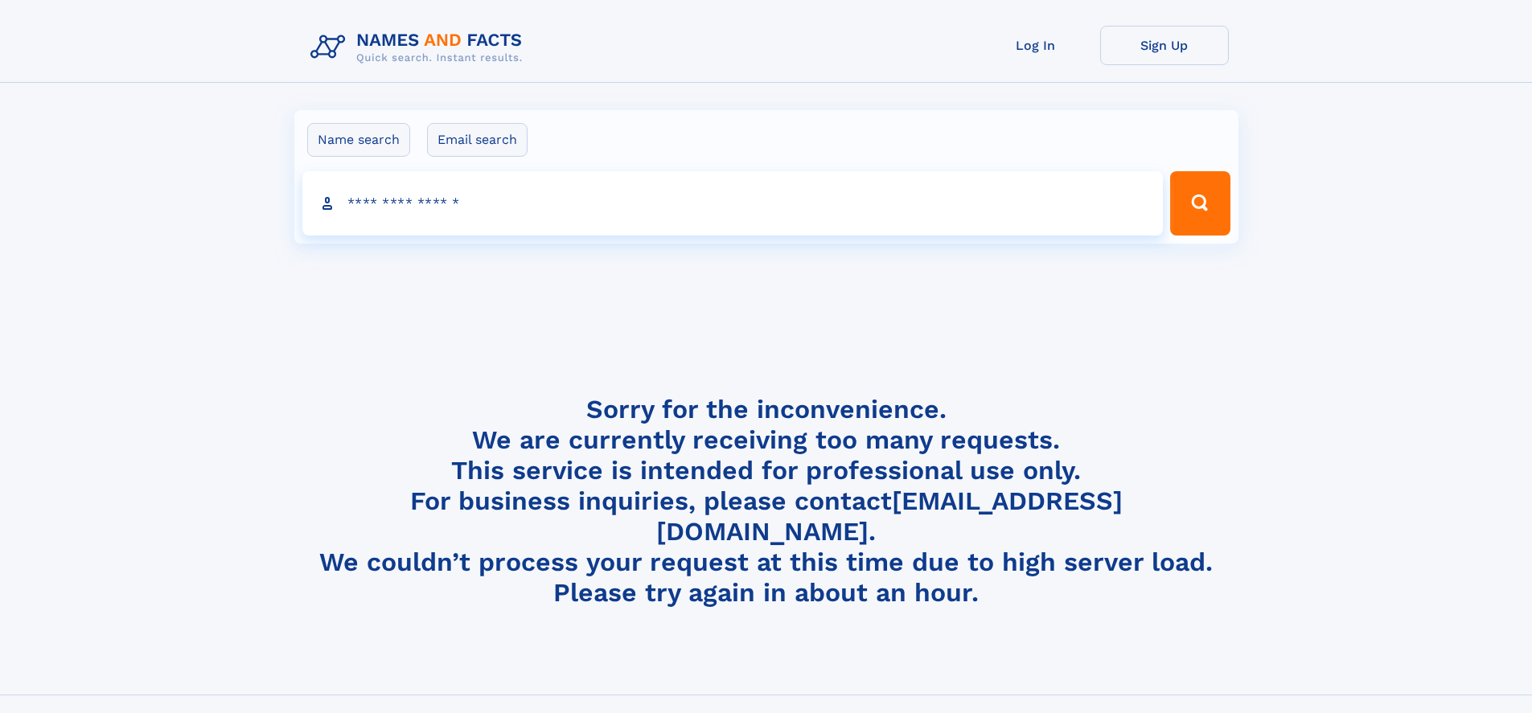 The image size is (1532, 713). I want to click on a: Log In, so click(1036, 45).